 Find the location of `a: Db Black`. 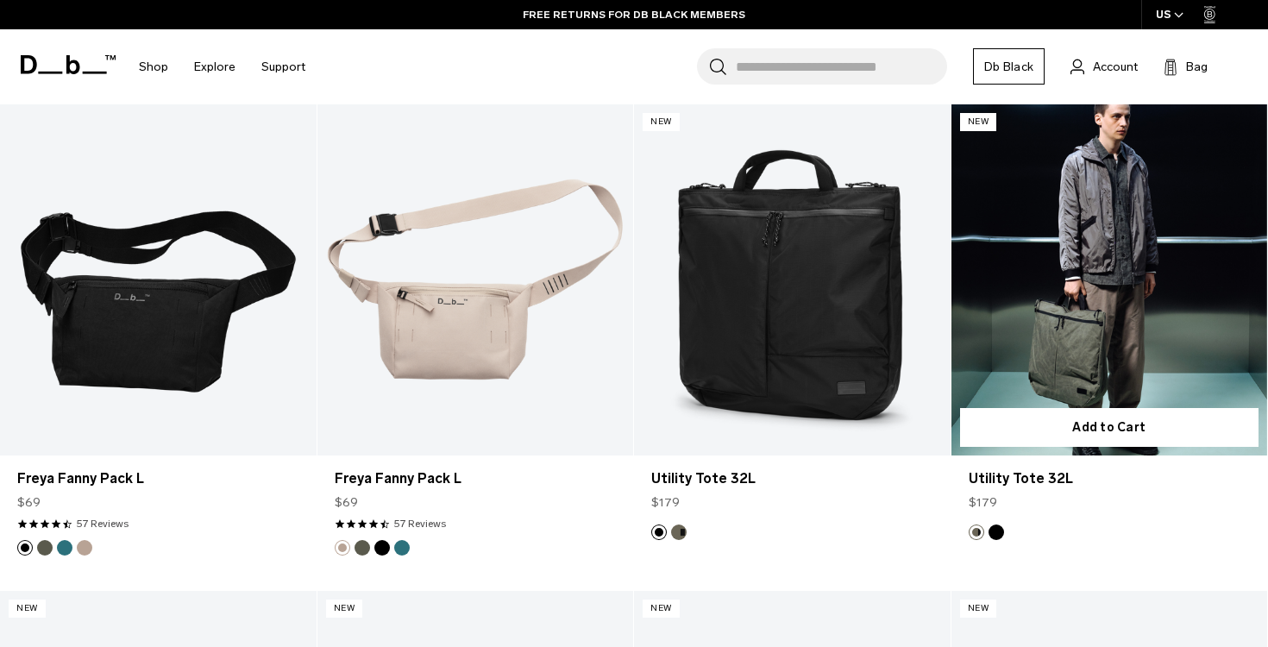

a: Db Black is located at coordinates (1008, 66).